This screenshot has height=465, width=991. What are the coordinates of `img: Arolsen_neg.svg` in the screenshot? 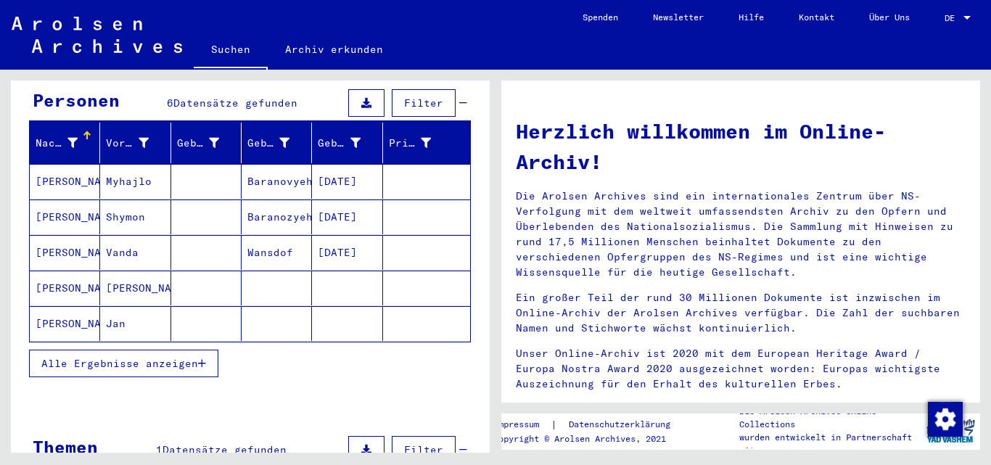 It's located at (96, 35).